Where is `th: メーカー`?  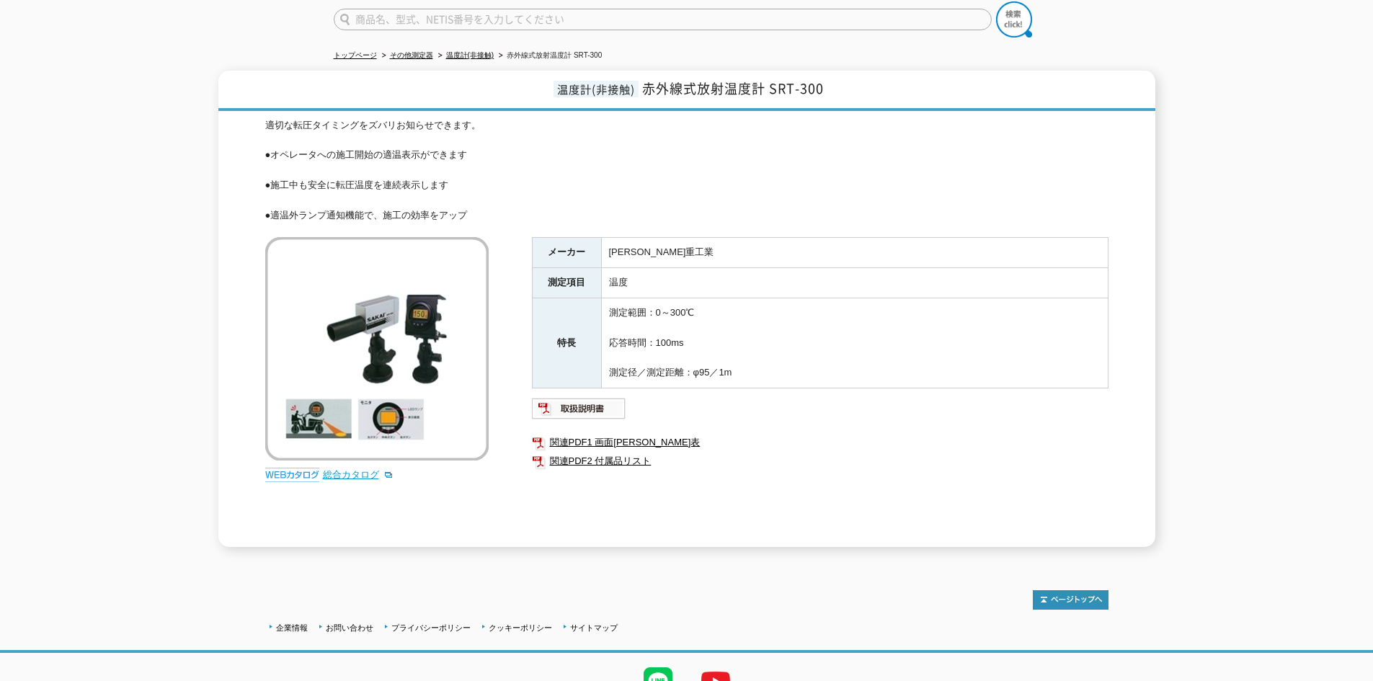 th: メーカー is located at coordinates (567, 253).